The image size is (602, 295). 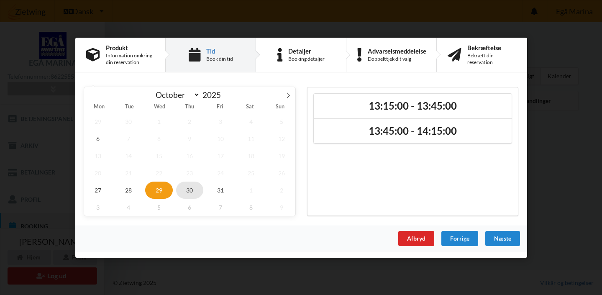 What do you see at coordinates (416, 238) in the screenshot?
I see `div: Afbryd` at bounding box center [416, 238].